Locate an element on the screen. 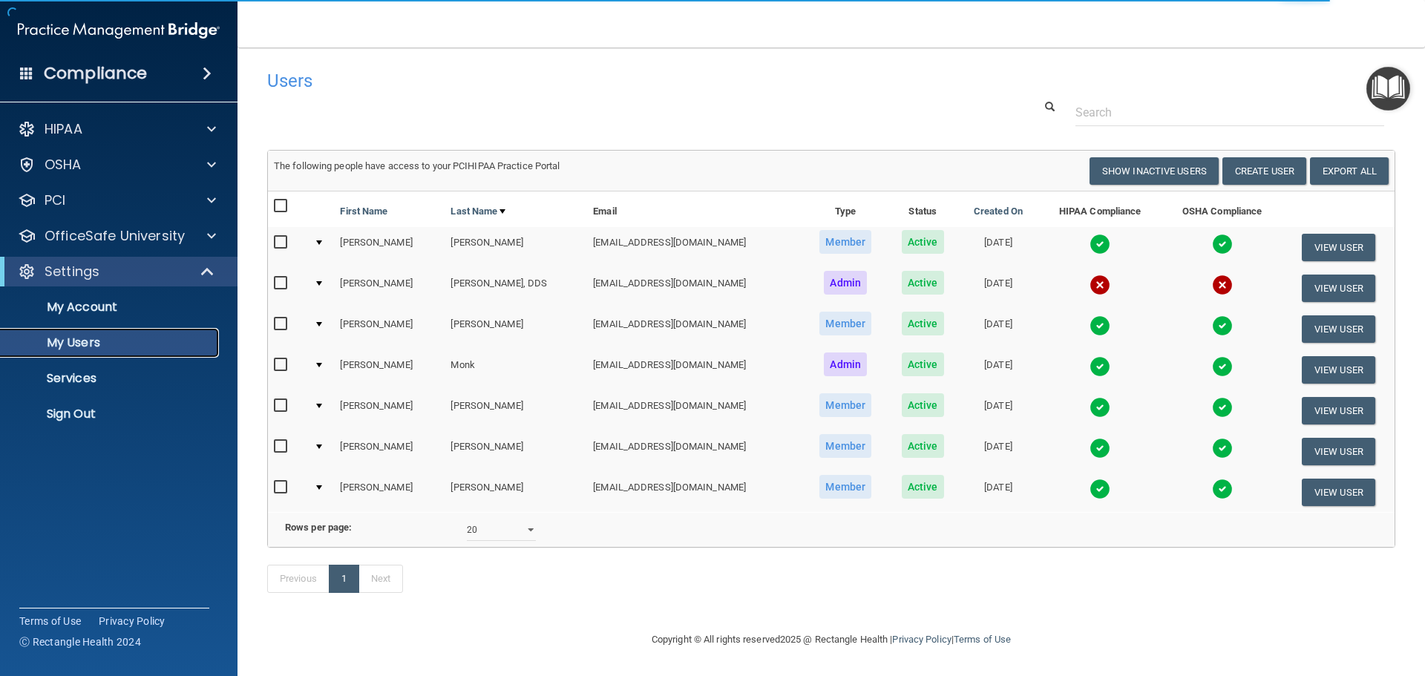 This screenshot has width=1425, height=676. p: OSHA is located at coordinates (63, 165).